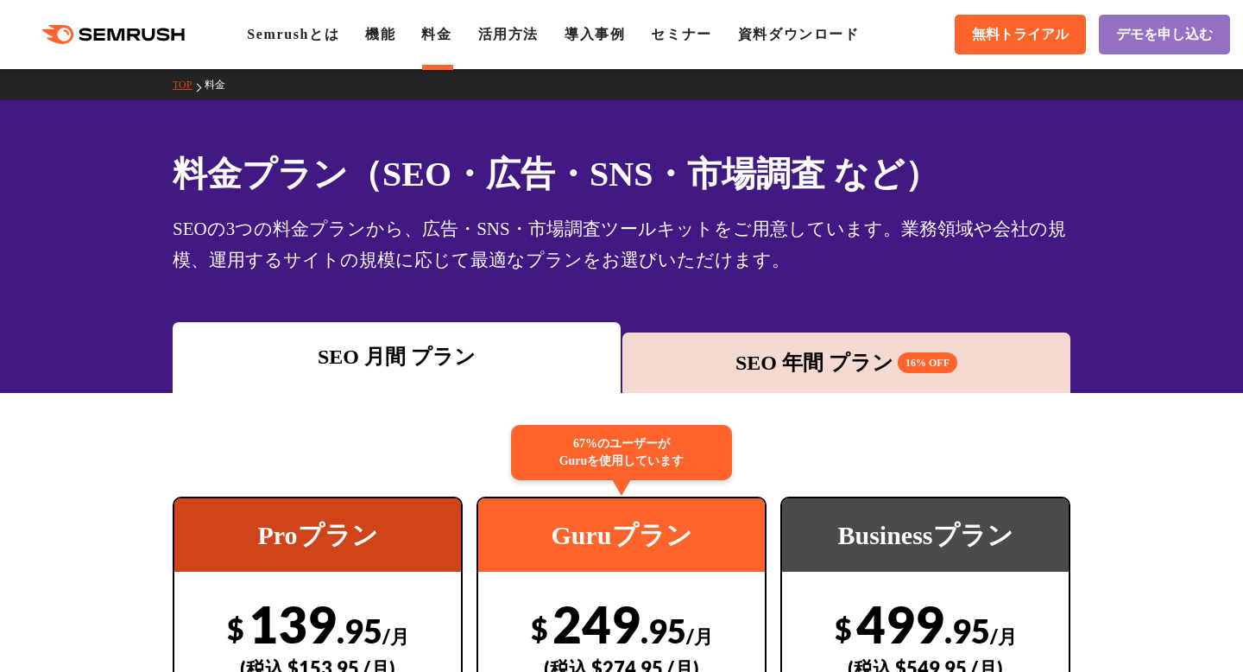 The width and height of the screenshot is (1243, 672). What do you see at coordinates (621, 534) in the screenshot?
I see `div: Guruプラン` at bounding box center [621, 534].